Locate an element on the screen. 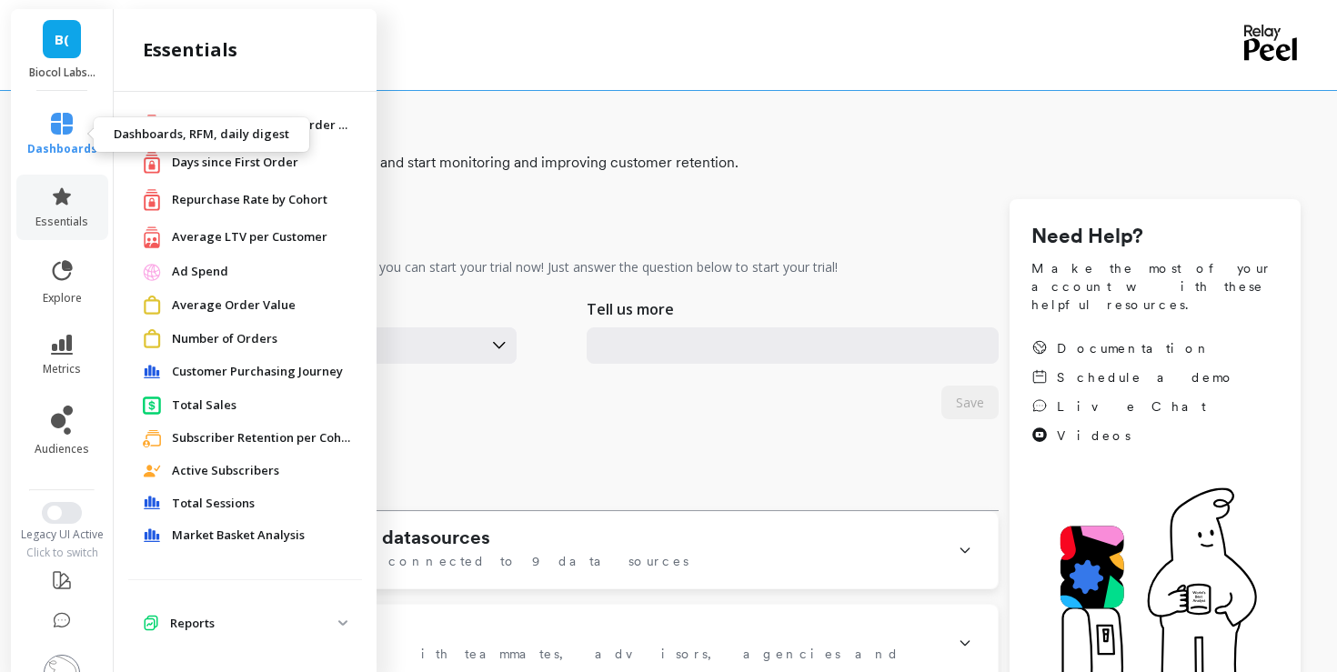 The image size is (1337, 672). a: Average LTV per Customer is located at coordinates (259, 237).